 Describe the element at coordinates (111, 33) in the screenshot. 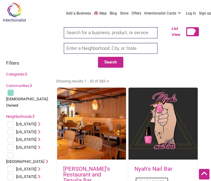

I see `input: Search for a business, product, or service` at that location.